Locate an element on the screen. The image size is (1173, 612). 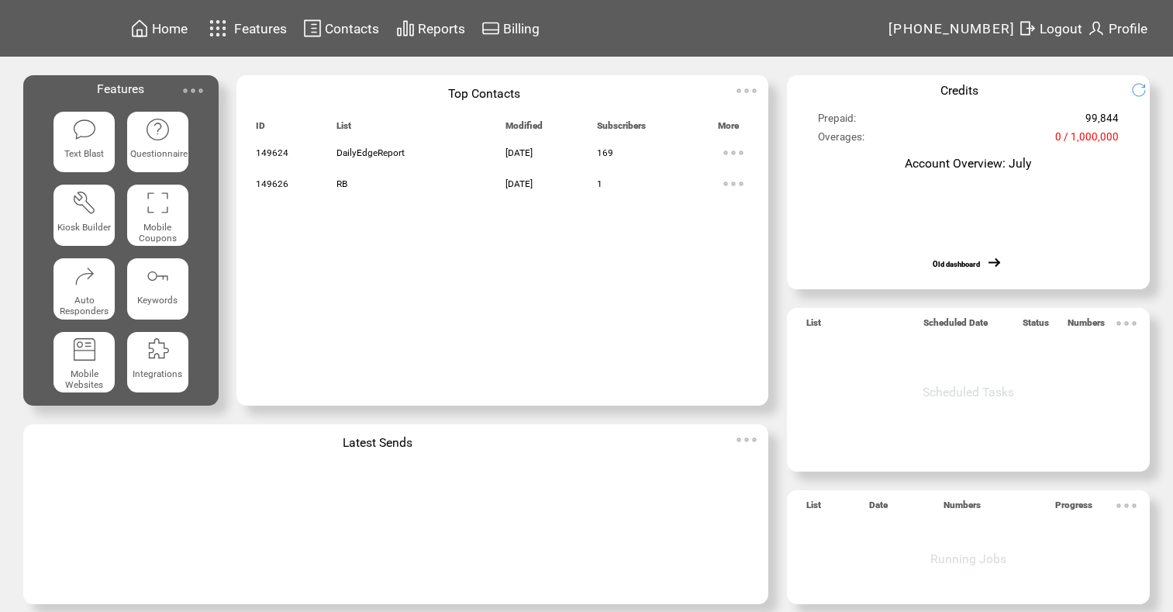
span: 1 is located at coordinates (599, 184).